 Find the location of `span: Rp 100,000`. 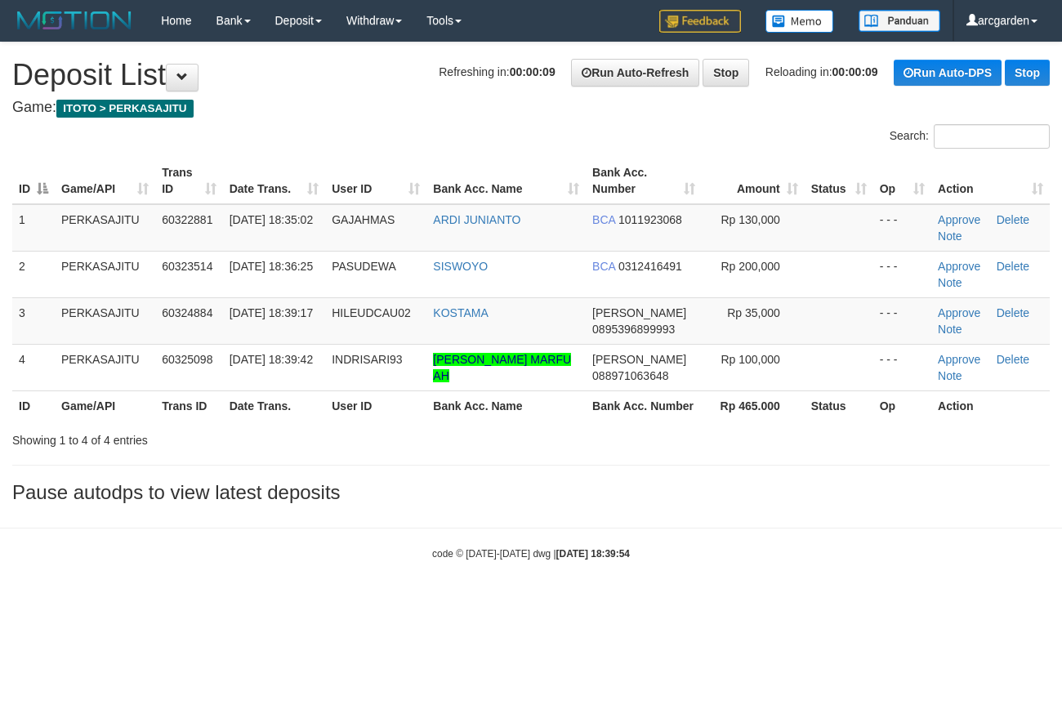

span: Rp 100,000 is located at coordinates (750, 359).